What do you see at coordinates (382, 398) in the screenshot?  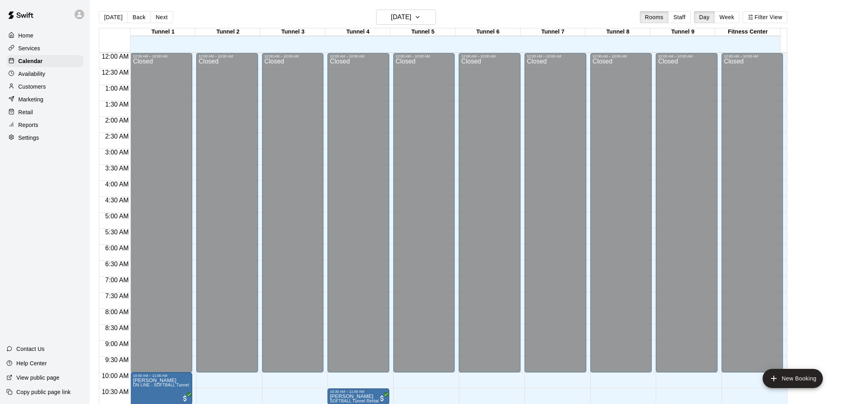 I see `span: All customers have paid` at bounding box center [382, 398].